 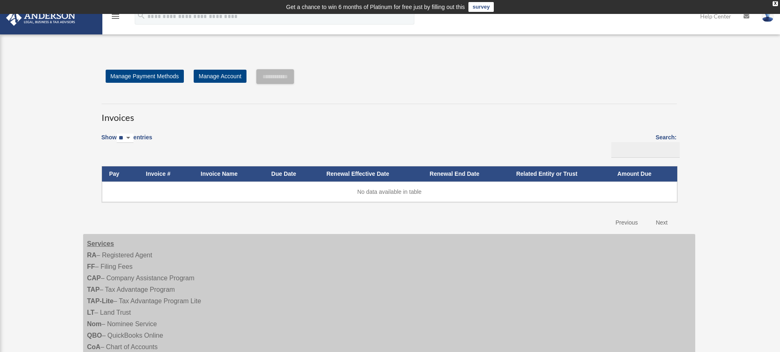 What do you see at coordinates (775, 4) in the screenshot?
I see `div: close` at bounding box center [775, 4].